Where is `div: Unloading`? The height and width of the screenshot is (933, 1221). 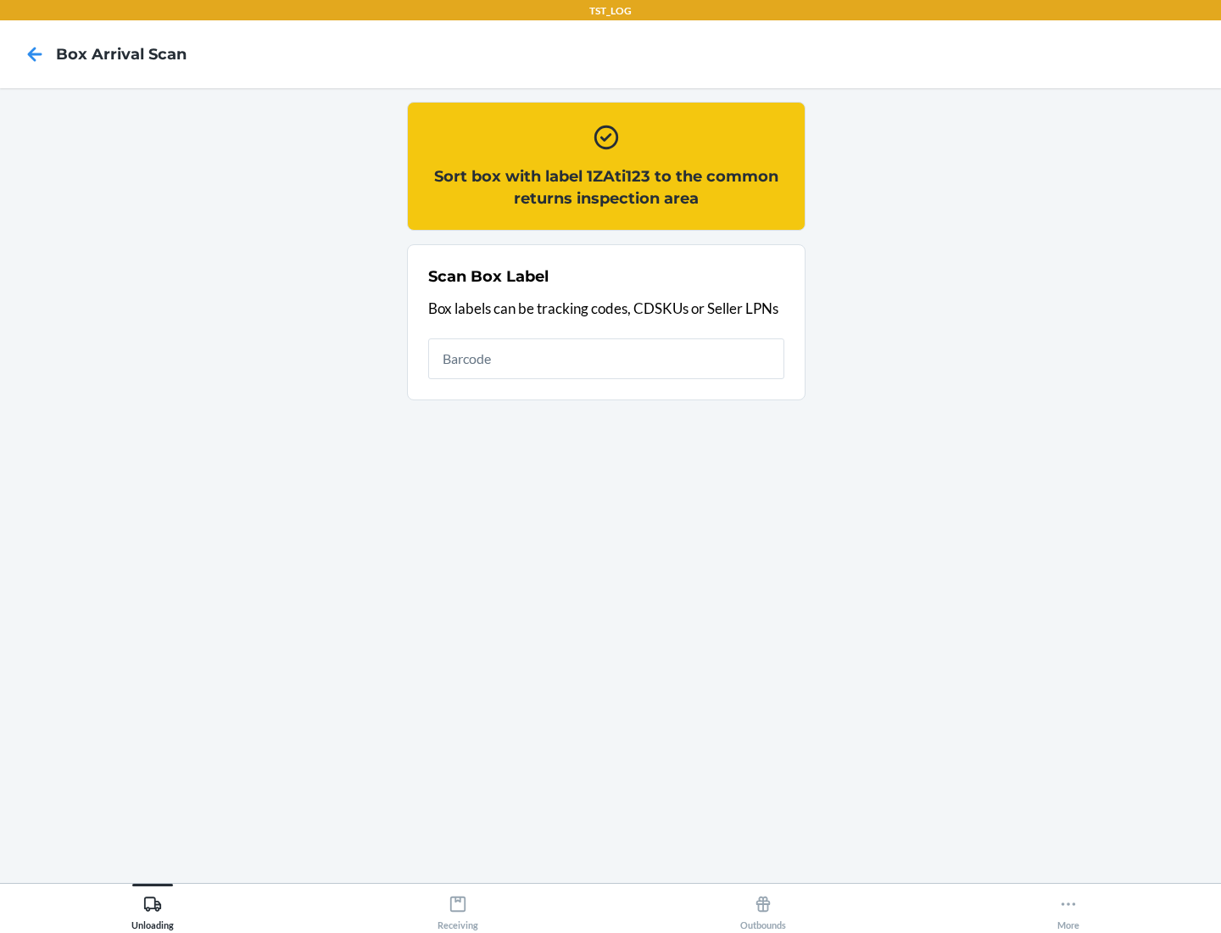 div: Unloading is located at coordinates (153, 909).